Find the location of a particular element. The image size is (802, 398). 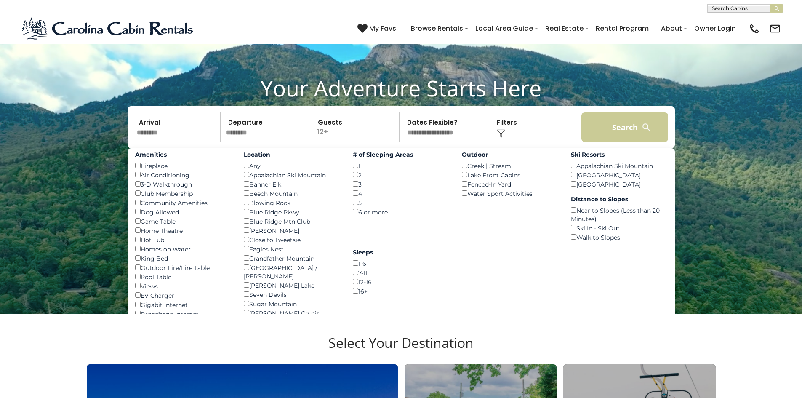

div: Any is located at coordinates (292, 166).